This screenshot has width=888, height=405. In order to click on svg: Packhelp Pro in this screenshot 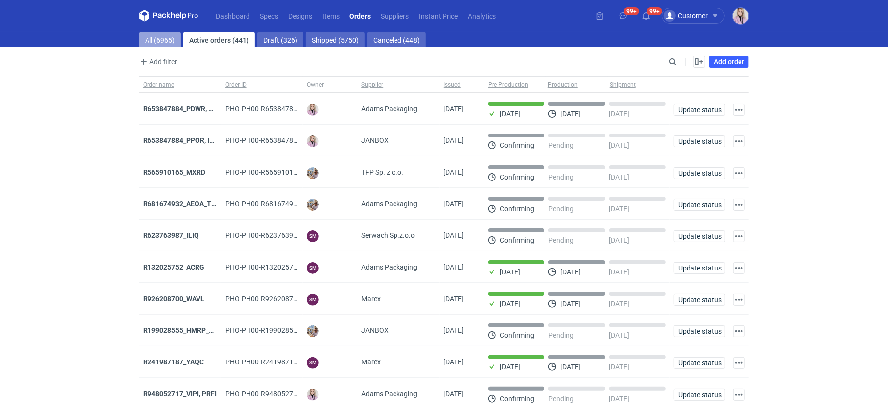, I will do `click(169, 16)`.